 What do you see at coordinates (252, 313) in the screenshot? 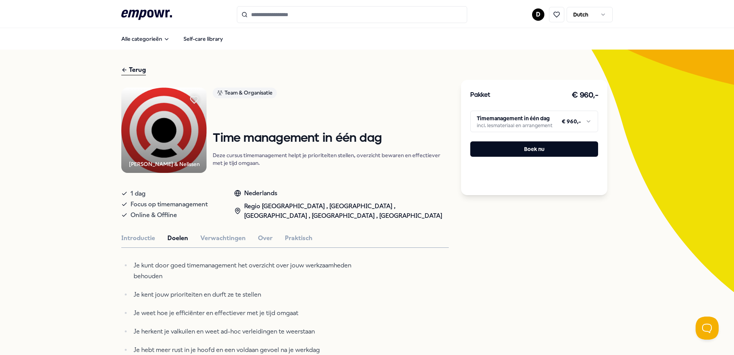
I see `p: Je weet hoe je efficiënter en effectiever met je tijd omgaat` at bounding box center [252, 313].